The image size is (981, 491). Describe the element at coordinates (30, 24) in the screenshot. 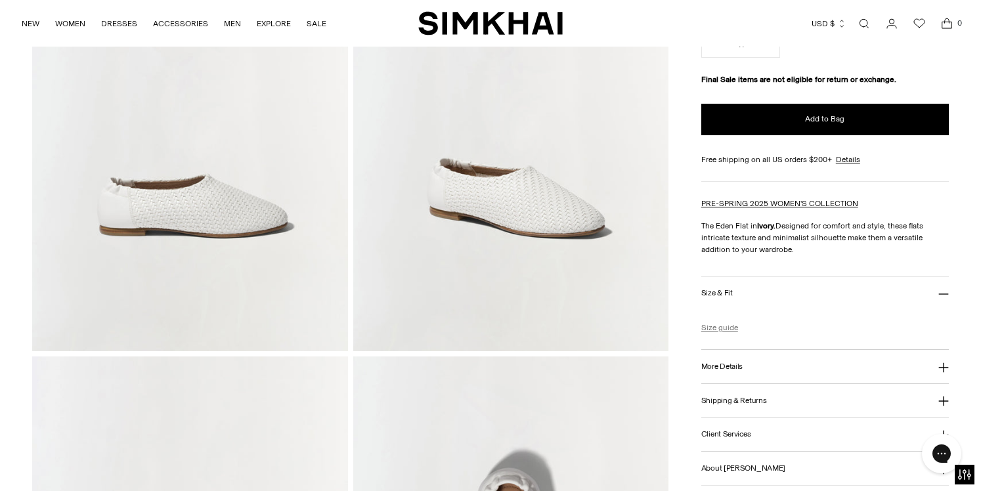

I see `a: NEW` at that location.